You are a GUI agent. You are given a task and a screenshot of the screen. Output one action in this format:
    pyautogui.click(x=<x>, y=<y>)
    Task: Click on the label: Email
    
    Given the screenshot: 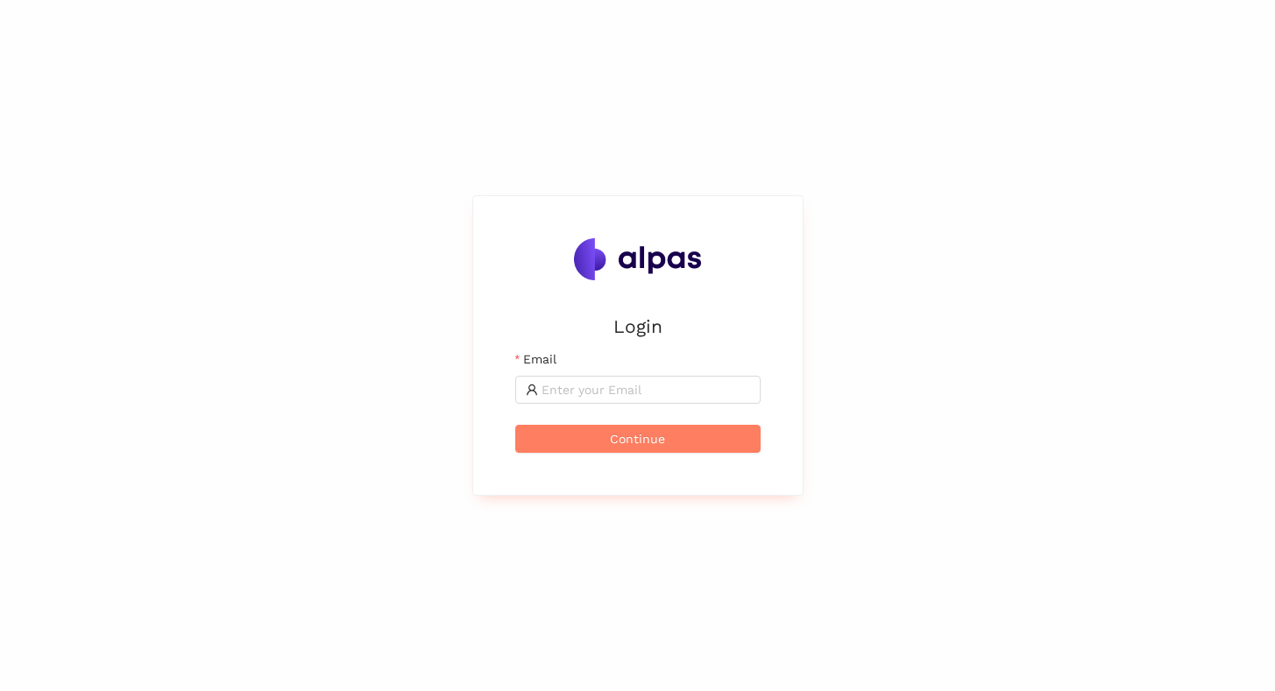 What is the action you would take?
    pyautogui.click(x=535, y=359)
    